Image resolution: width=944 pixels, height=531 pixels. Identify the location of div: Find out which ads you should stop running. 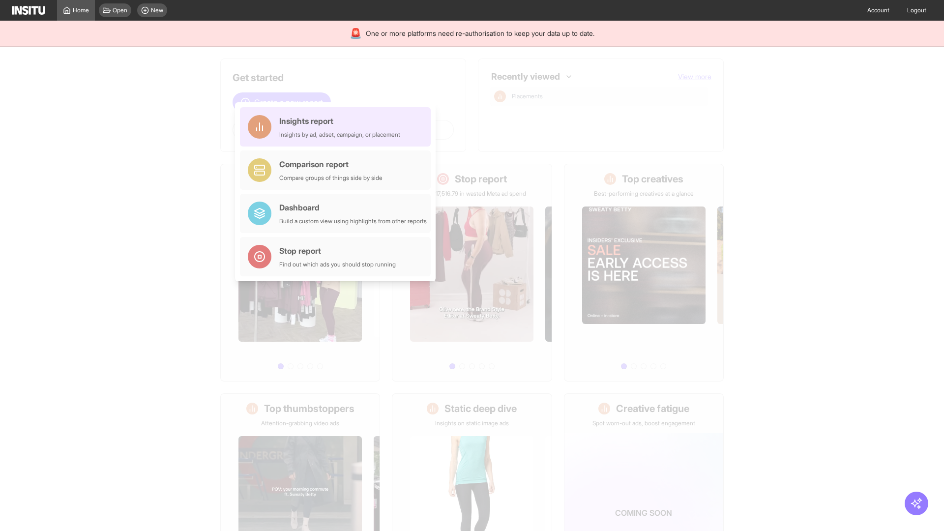
(337, 264).